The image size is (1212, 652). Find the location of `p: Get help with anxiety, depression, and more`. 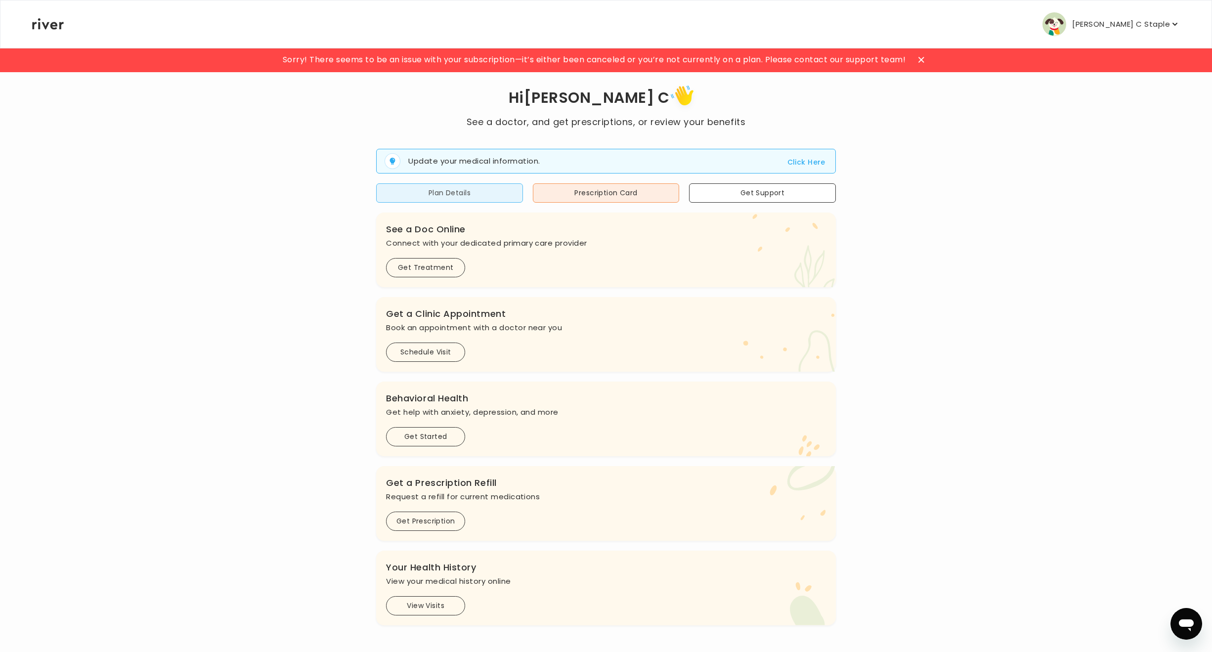

p: Get help with anxiety, depression, and more is located at coordinates (606, 412).